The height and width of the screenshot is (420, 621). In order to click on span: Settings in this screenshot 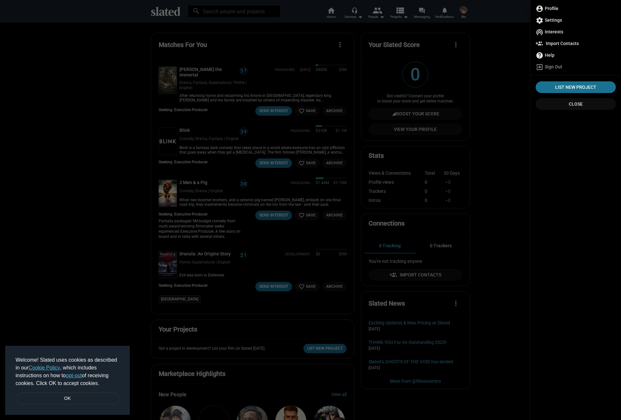, I will do `click(575, 20)`.